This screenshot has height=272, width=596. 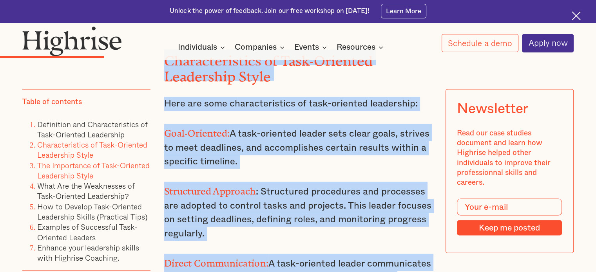 I want to click on a: Apply now, so click(x=548, y=43).